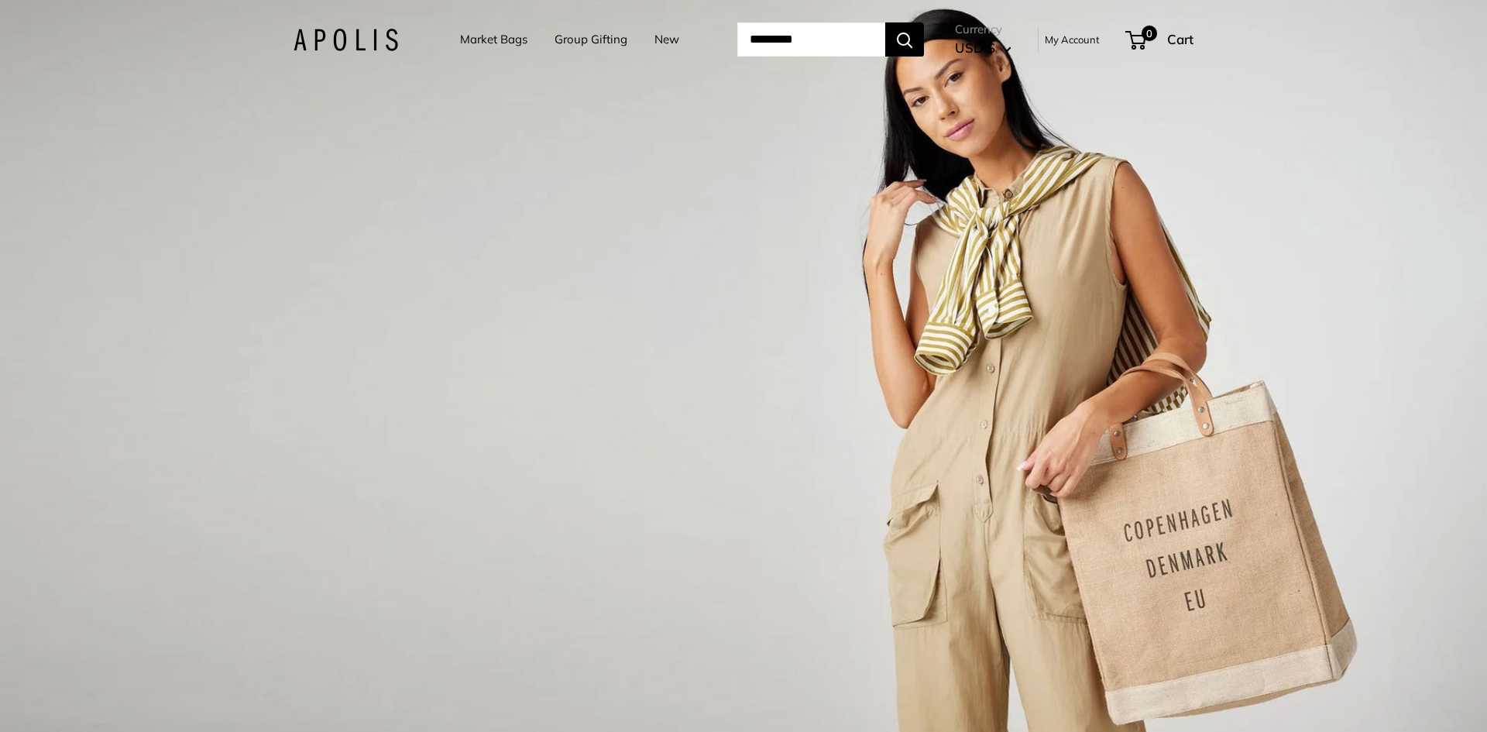 The width and height of the screenshot is (1487, 732). Describe the element at coordinates (905, 40) in the screenshot. I see `button: Search` at that location.